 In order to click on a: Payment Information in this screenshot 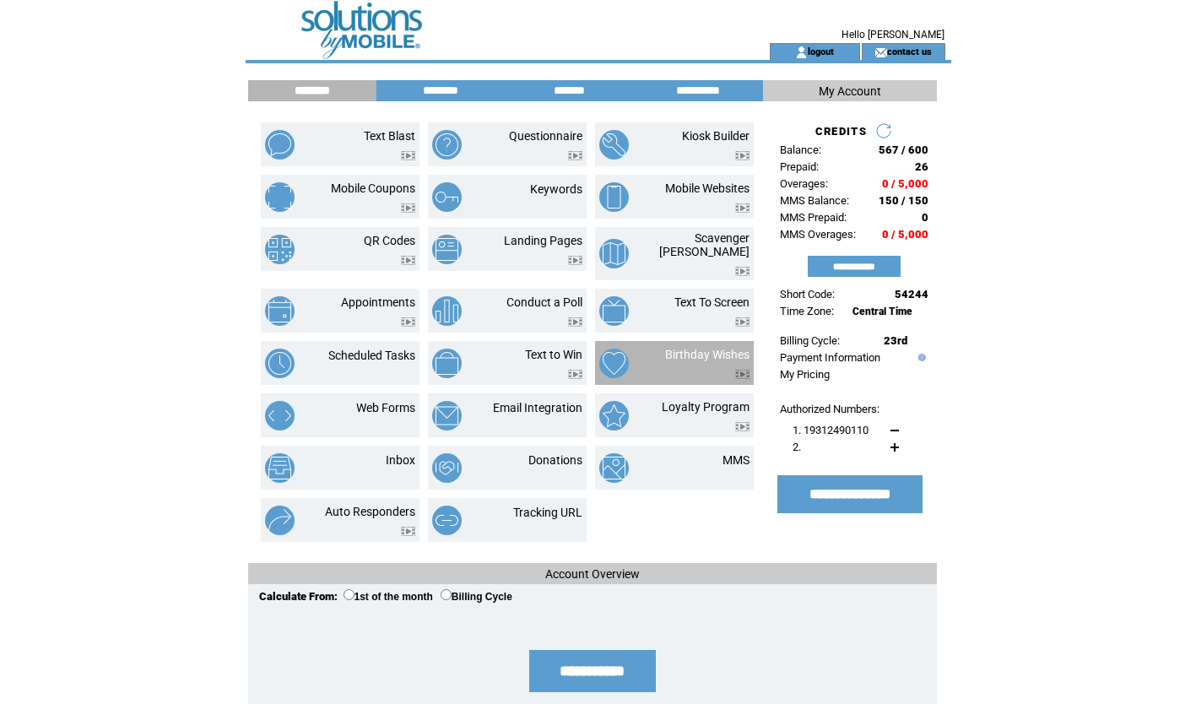, I will do `click(830, 357)`.